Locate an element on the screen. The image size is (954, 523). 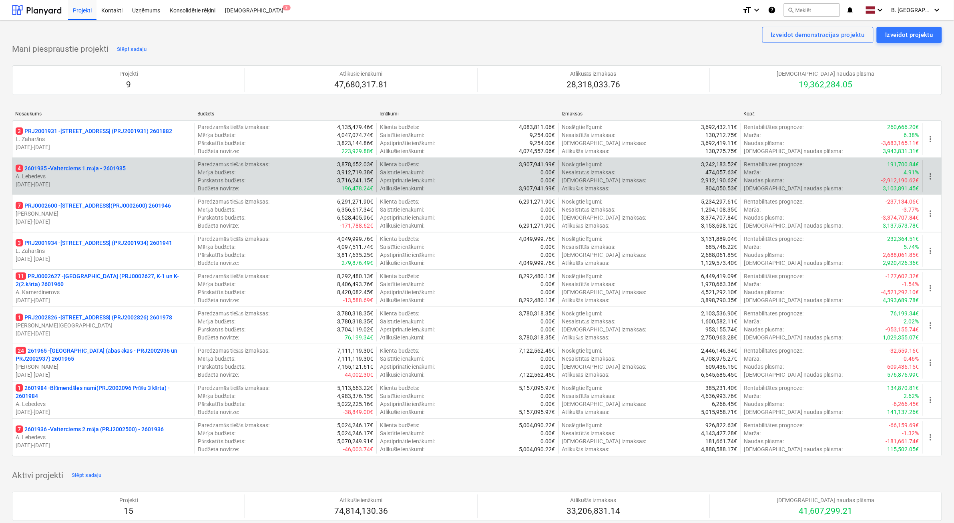
p: -171,788.62€ is located at coordinates (356, 225).